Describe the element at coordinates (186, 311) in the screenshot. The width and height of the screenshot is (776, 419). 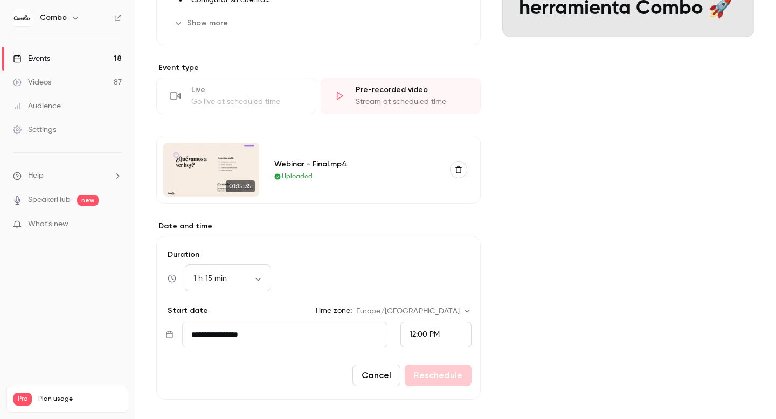
I see `p: Start date` at that location.